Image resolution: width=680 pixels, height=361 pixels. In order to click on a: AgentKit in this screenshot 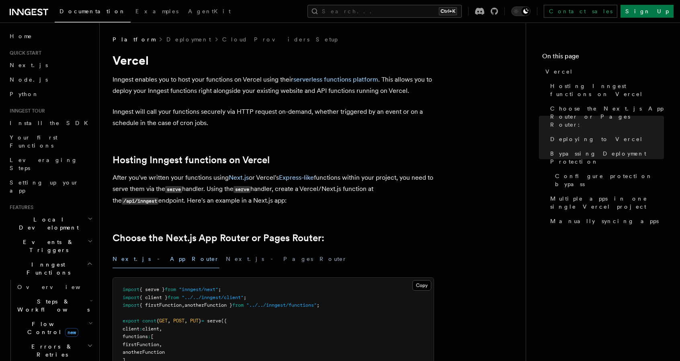, I will do `click(210, 12)`.